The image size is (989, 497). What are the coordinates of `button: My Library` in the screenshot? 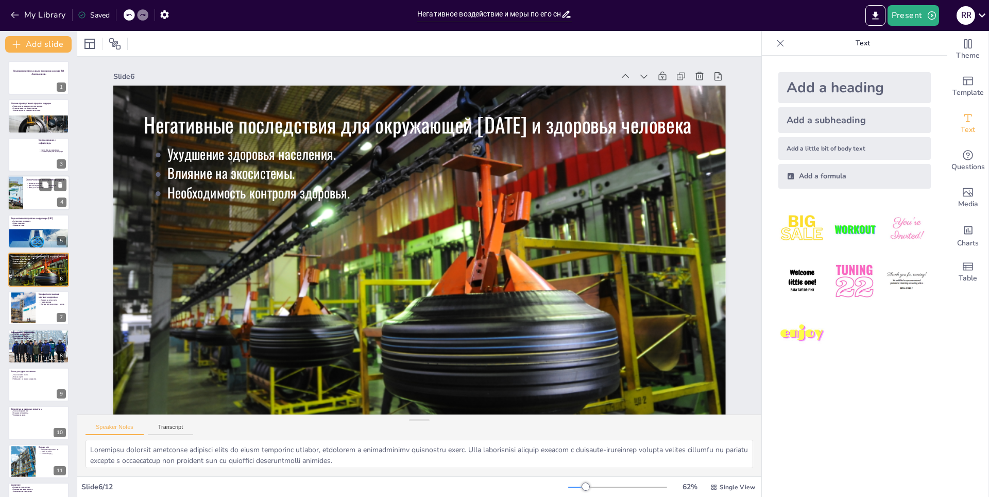 It's located at (39, 15).